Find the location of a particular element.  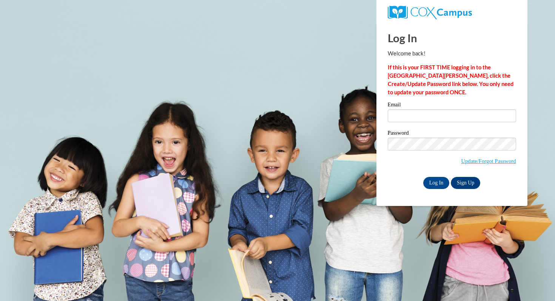

h1: Log In is located at coordinates (452, 38).